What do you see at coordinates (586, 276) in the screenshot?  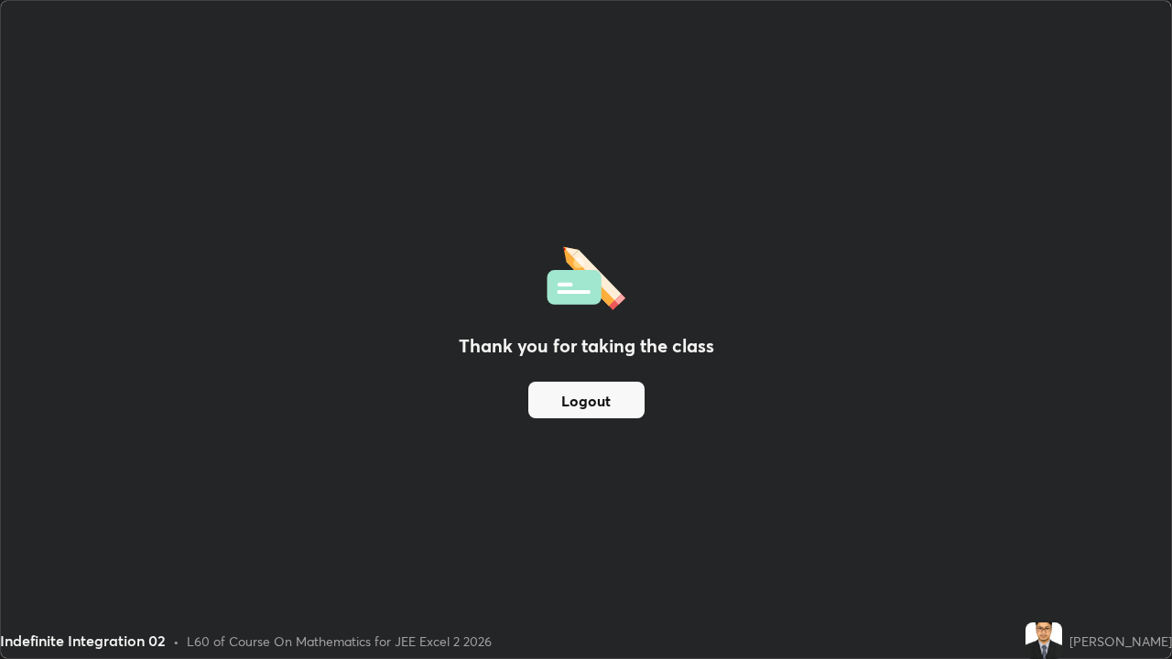 I see `img: offlineFeedback.1438e8b3.svg` at bounding box center [586, 276].